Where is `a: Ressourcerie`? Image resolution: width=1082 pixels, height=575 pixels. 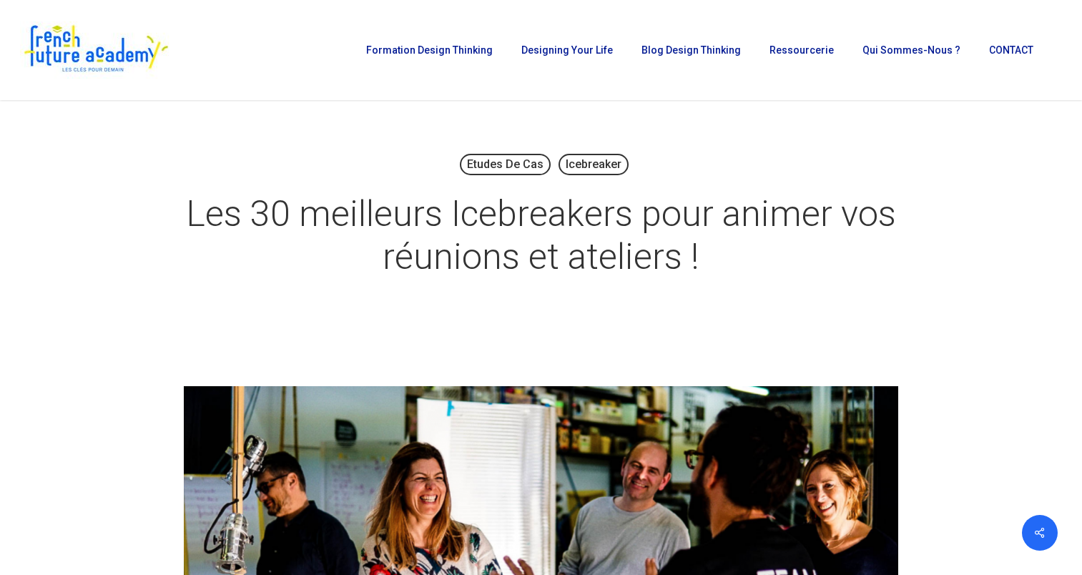
a: Ressourcerie is located at coordinates (802, 50).